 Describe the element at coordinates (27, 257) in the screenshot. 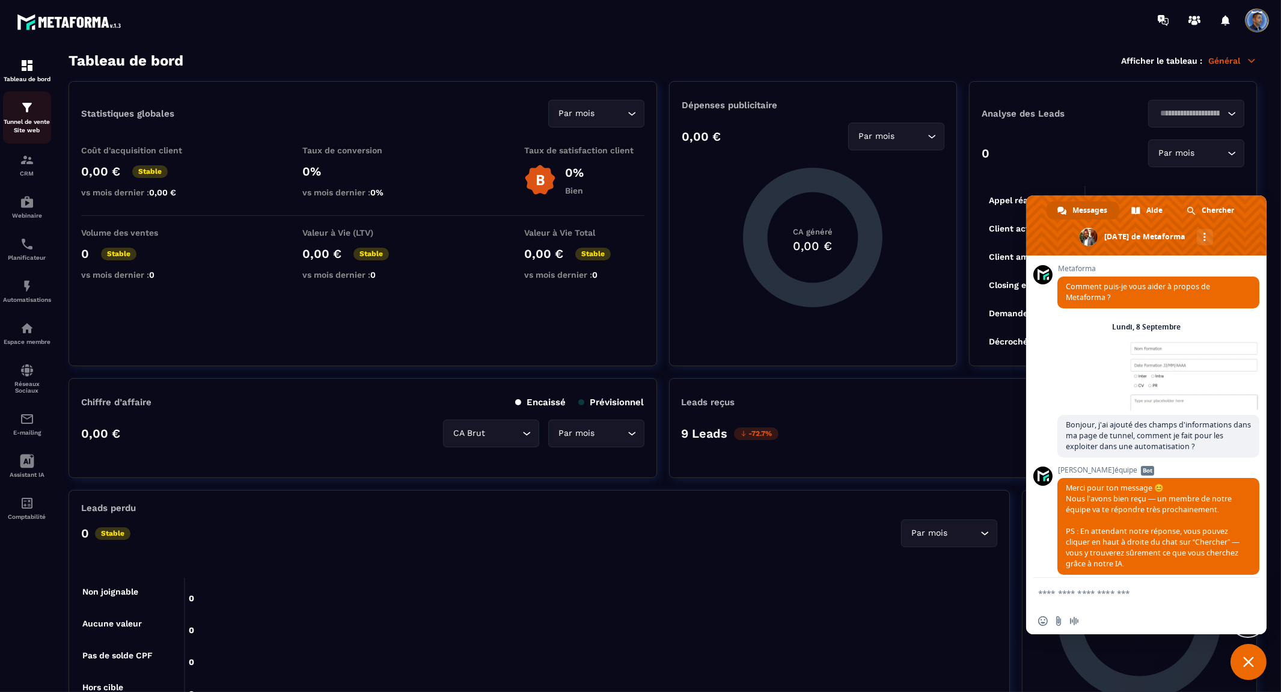

I see `p: Planificateur` at that location.